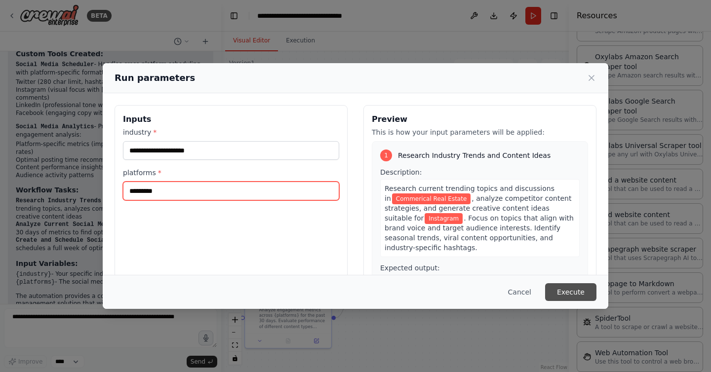  Describe the element at coordinates (474, 156) in the screenshot. I see `span: Research Industry Trends and Content Ideas` at that location.